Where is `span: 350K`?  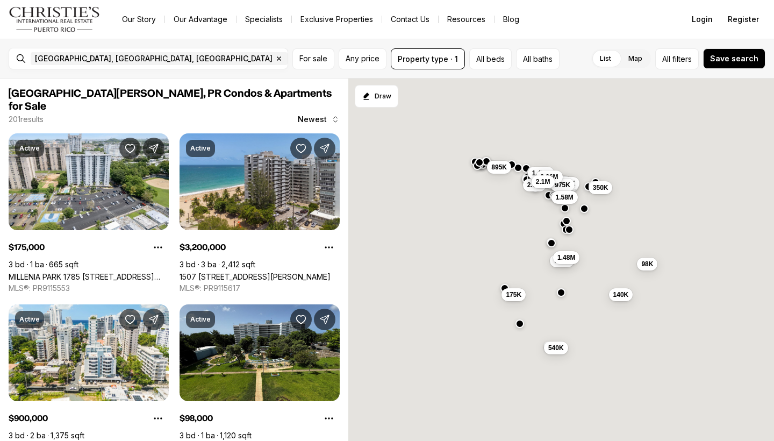
span: 350K is located at coordinates (600, 188).